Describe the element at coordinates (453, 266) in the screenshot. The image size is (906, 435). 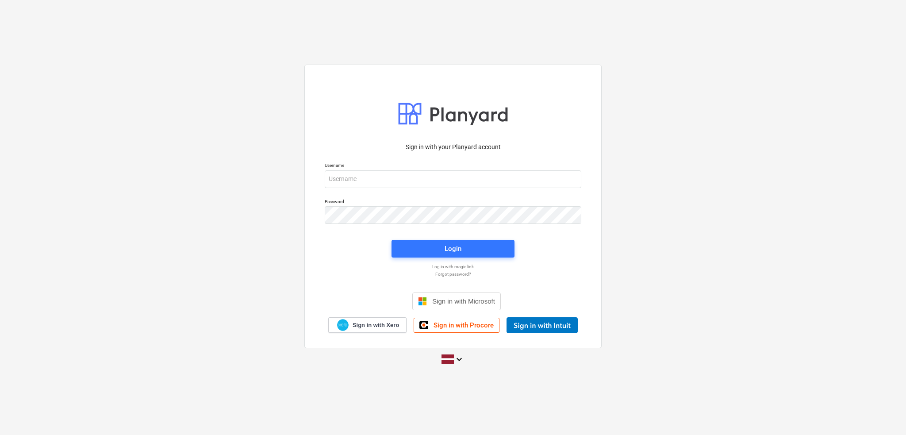
I see `p: Log in with magic link` at that location.